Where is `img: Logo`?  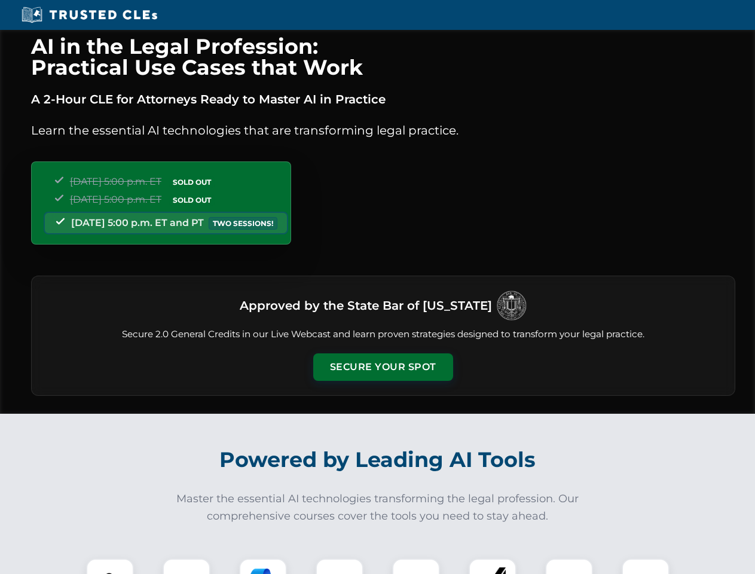
img: Logo is located at coordinates (512, 305).